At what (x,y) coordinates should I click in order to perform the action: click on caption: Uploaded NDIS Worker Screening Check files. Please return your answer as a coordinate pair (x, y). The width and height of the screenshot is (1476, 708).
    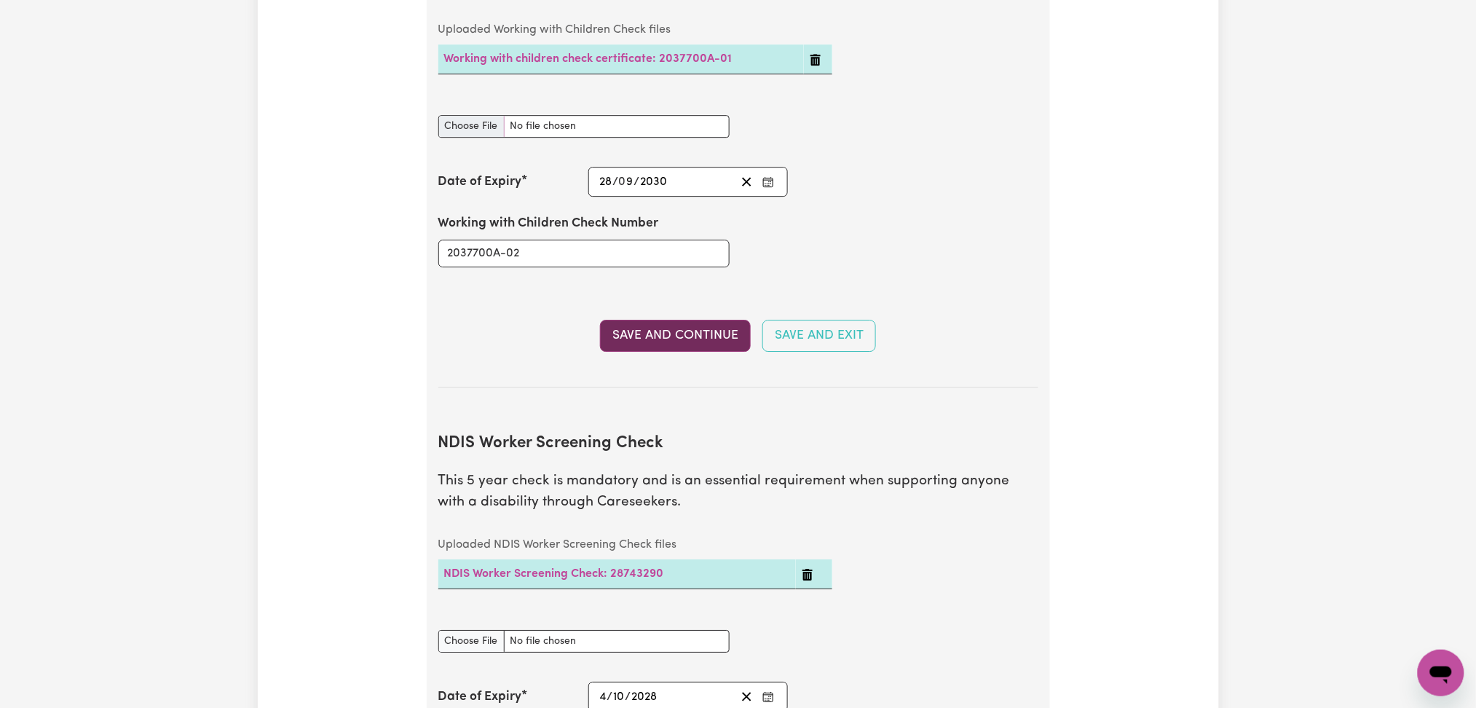
    Looking at the image, I should click on (635, 545).